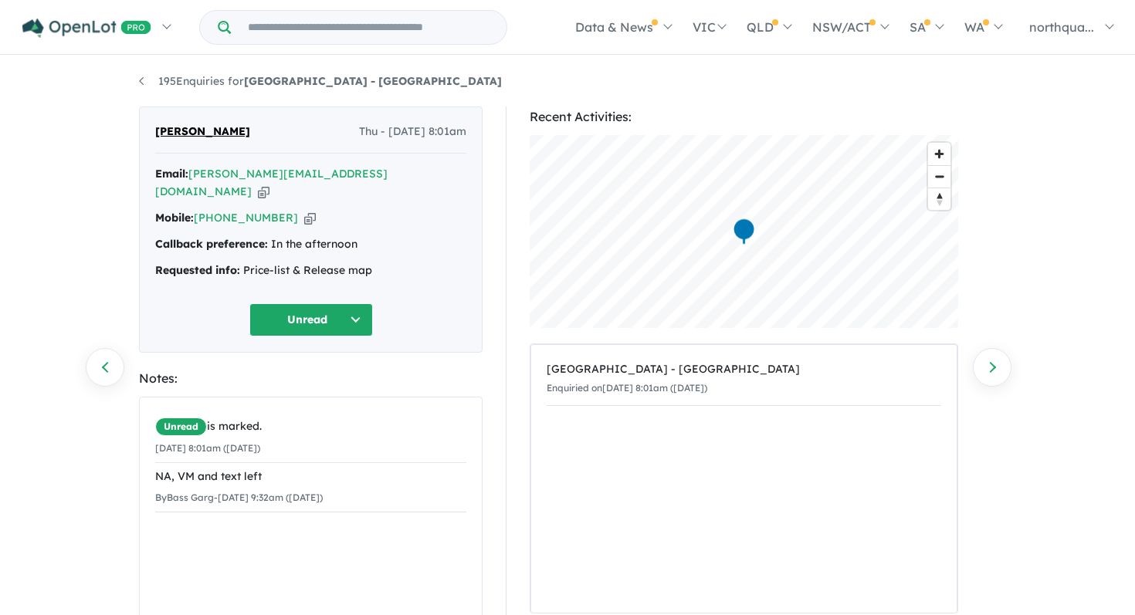 The image size is (1135, 615). Describe the element at coordinates (310, 427) in the screenshot. I see `div: is marked.` at that location.